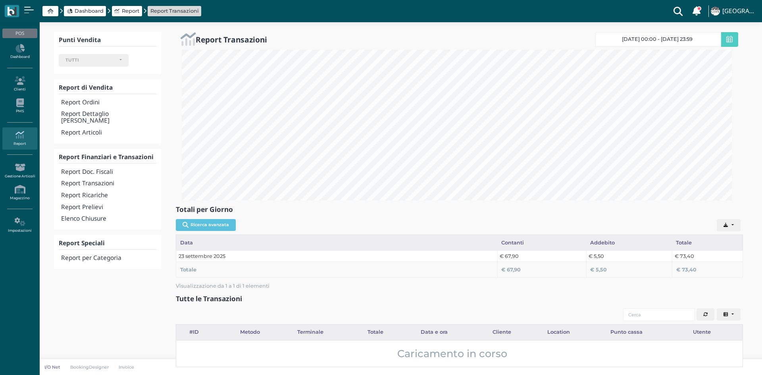 This screenshot has height=375, width=762. What do you see at coordinates (175, 11) in the screenshot?
I see `a: Report Transazioni` at bounding box center [175, 11].